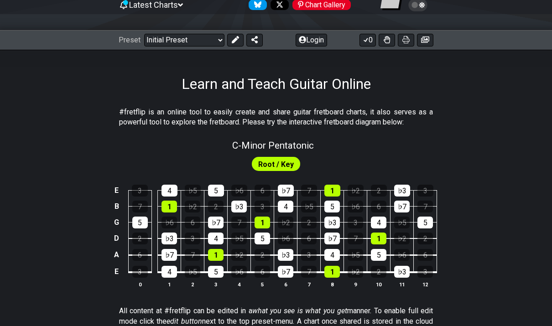  What do you see at coordinates (117, 206) in the screenshot?
I see `td: B` at bounding box center [117, 206].